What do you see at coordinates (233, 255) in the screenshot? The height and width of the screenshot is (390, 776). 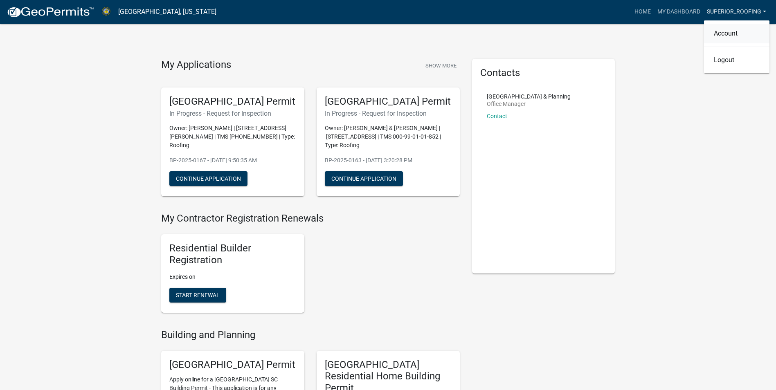 I see `h5: Residential Builder Registration` at bounding box center [233, 255].